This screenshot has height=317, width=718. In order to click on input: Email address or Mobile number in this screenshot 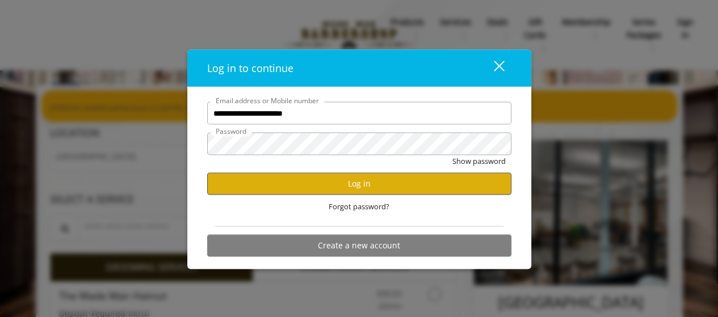, I will do `click(360, 114)`.